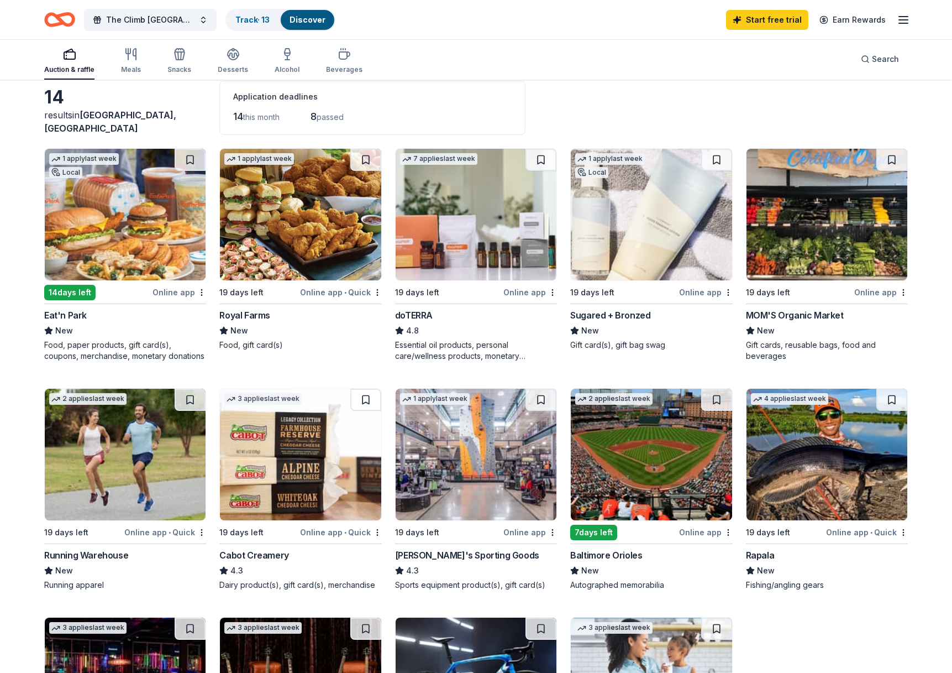 The width and height of the screenshot is (952, 673). Describe the element at coordinates (476, 214) in the screenshot. I see `img: Image for doTERRA` at that location.